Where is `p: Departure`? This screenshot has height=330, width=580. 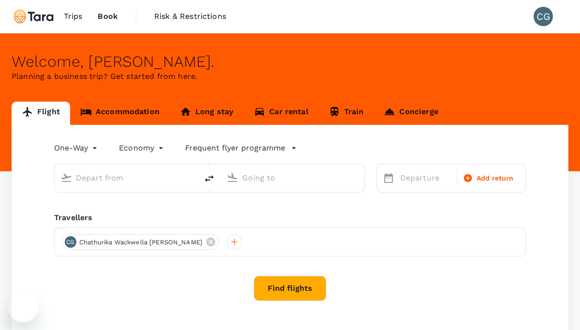
p: Departure is located at coordinates (425, 178).